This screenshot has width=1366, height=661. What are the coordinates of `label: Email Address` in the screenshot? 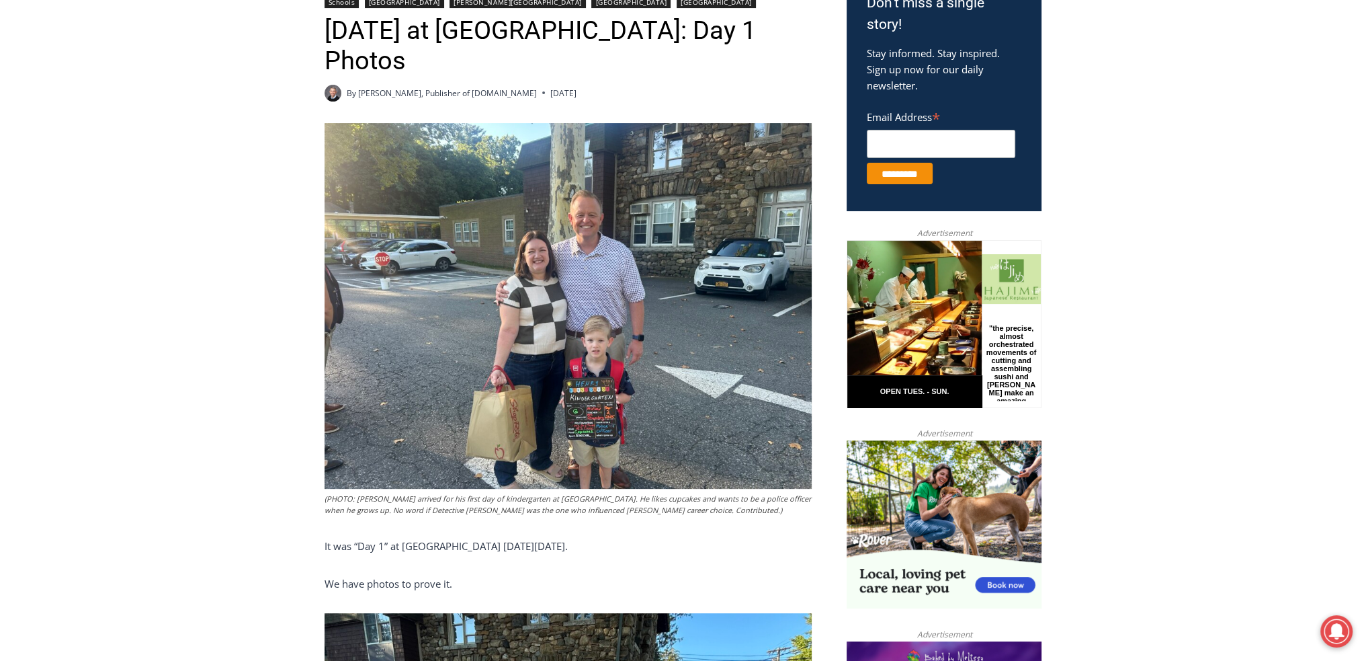 It's located at (941, 116).